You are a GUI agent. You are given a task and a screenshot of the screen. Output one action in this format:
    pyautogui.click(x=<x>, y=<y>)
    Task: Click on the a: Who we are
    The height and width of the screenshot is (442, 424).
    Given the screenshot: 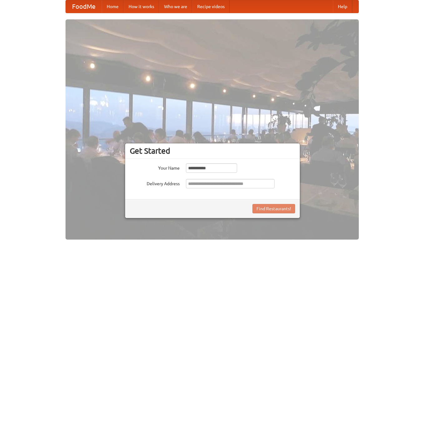 What is the action you would take?
    pyautogui.click(x=176, y=7)
    